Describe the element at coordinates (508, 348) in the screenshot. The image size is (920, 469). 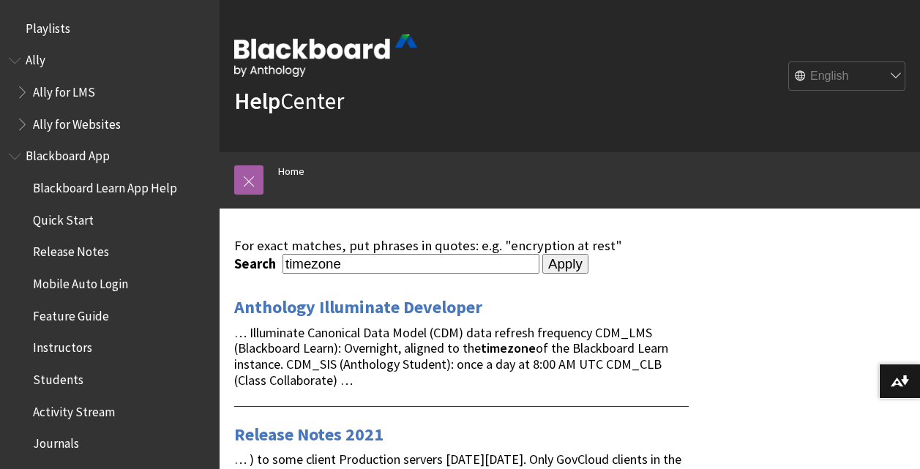
I see `strong: timezone` at that location.